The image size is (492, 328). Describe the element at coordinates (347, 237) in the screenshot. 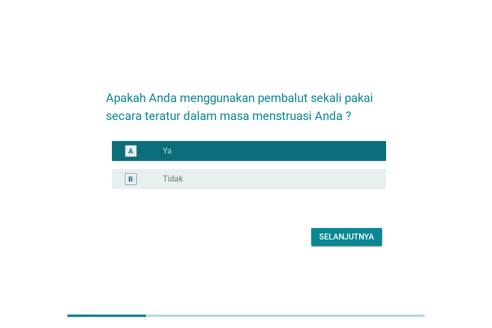

I see `button: Selanjutnya` at that location.